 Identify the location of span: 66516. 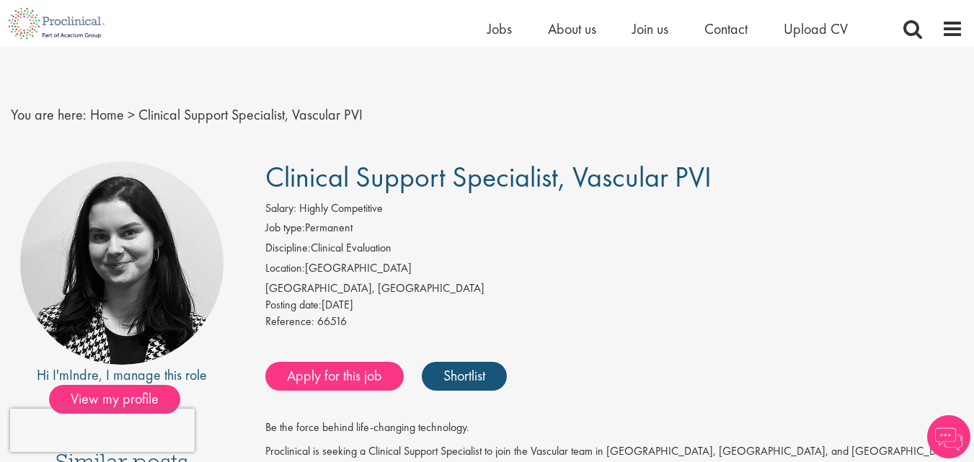
(332, 321).